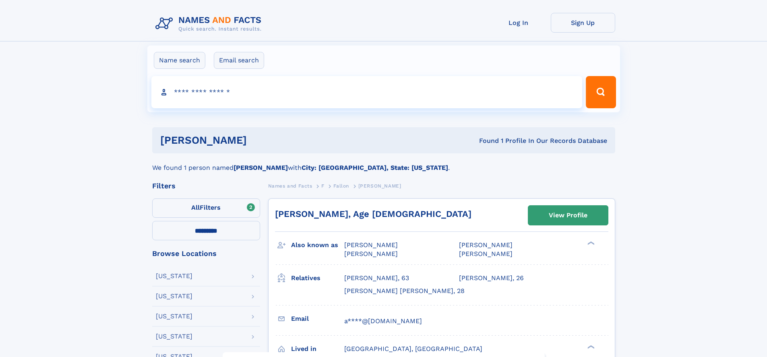 The width and height of the screenshot is (767, 357). Describe the element at coordinates (206, 208) in the screenshot. I see `label: Filters` at that location.